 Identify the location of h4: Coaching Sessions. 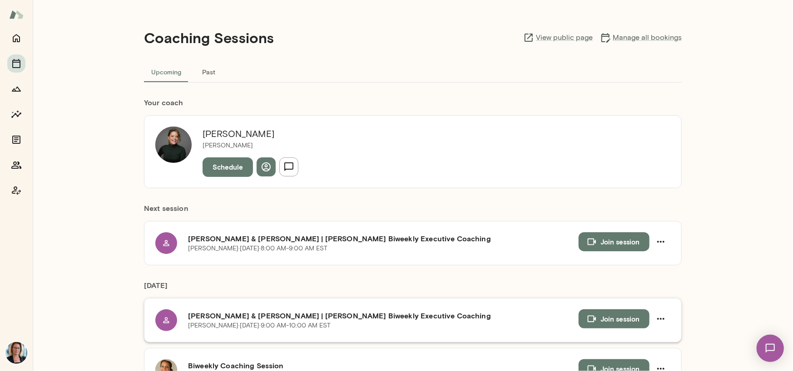
(209, 38).